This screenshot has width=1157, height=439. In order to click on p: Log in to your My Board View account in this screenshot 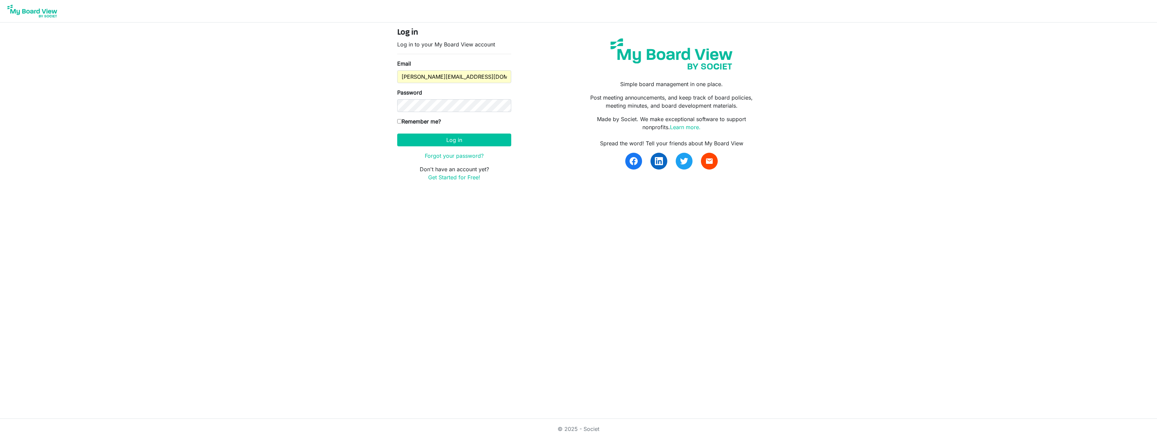, I will do `click(454, 44)`.